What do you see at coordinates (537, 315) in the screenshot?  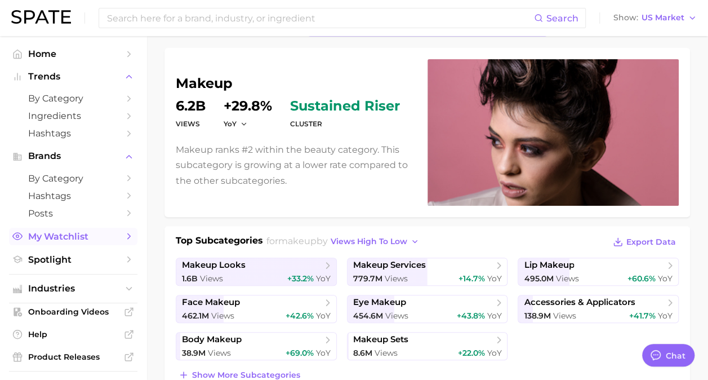 I see `span: 138.9m` at bounding box center [537, 315].